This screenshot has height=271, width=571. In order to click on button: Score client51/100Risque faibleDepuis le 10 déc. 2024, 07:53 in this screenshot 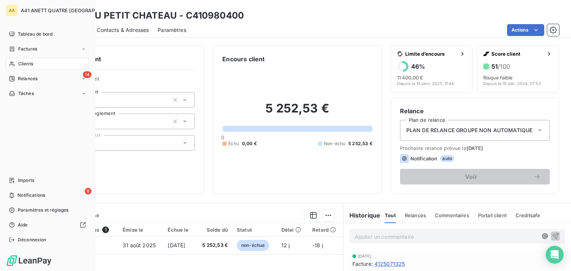, I will do `click(518, 69)`.